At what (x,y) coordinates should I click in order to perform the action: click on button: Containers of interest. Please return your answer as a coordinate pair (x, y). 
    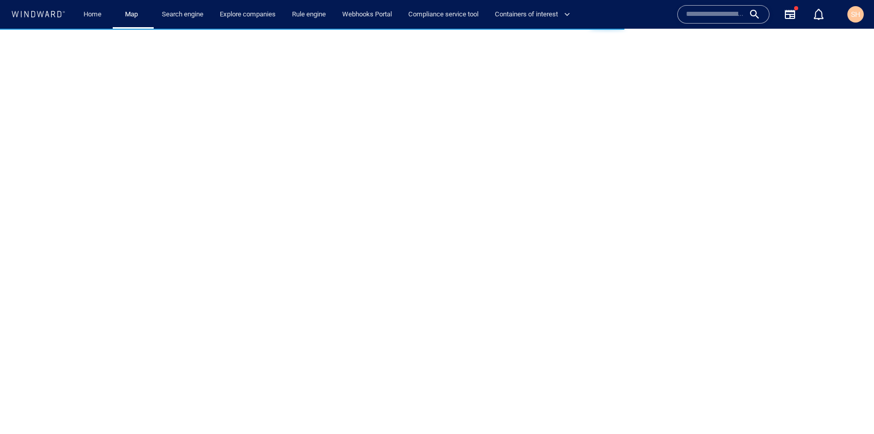
    Looking at the image, I should click on (535, 14).